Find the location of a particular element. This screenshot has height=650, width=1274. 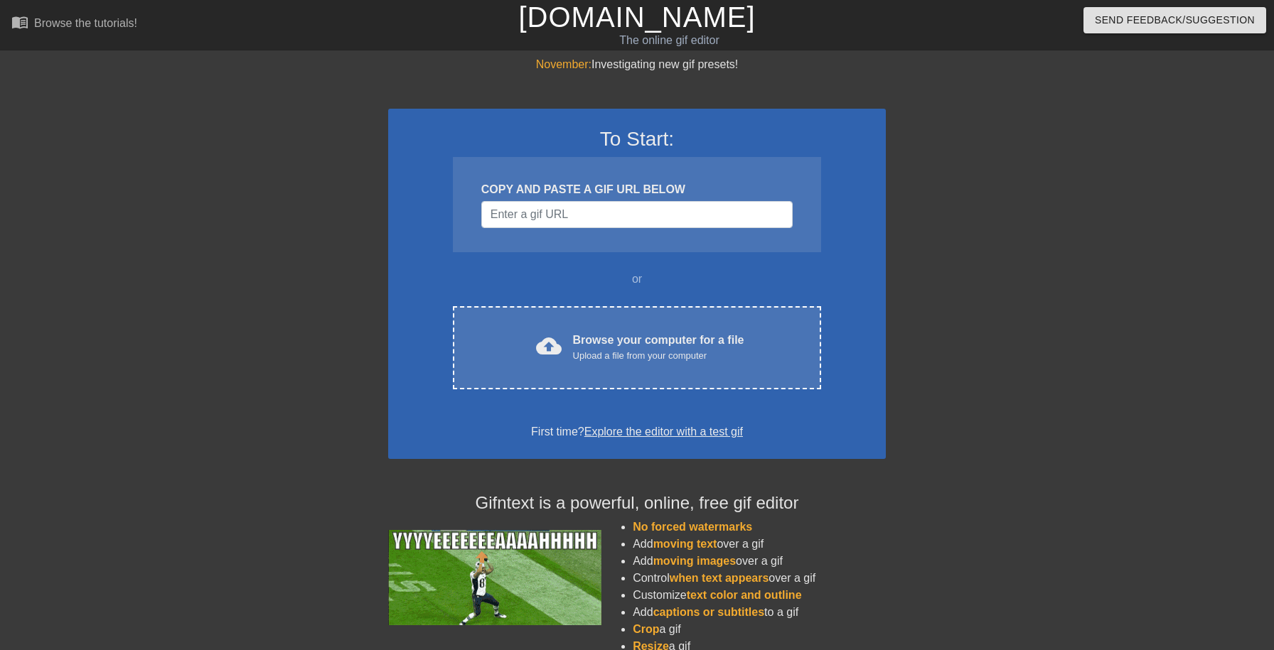

a: Browse the tutorials! is located at coordinates (74, 24).